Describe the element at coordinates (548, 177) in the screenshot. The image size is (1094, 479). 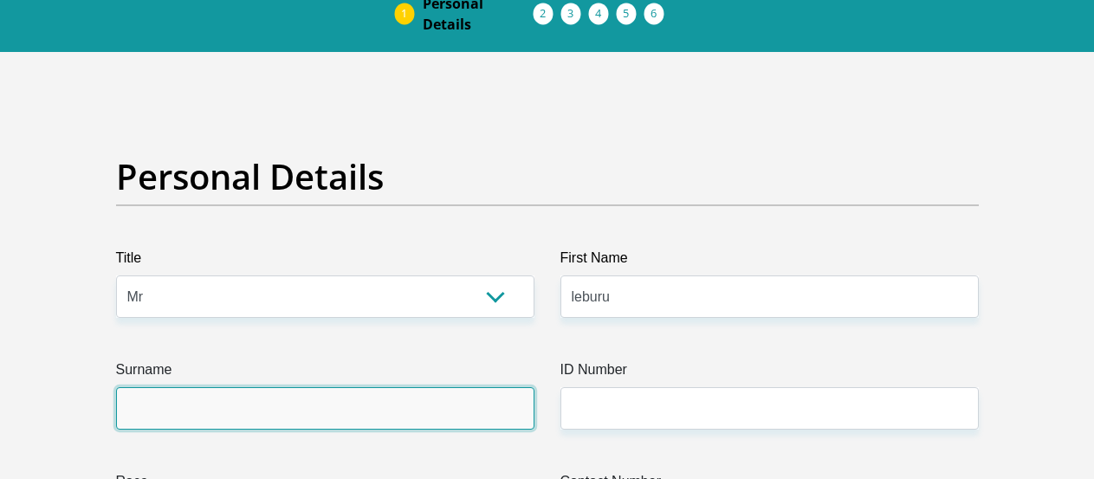
I see `h2: Personal Details` at that location.